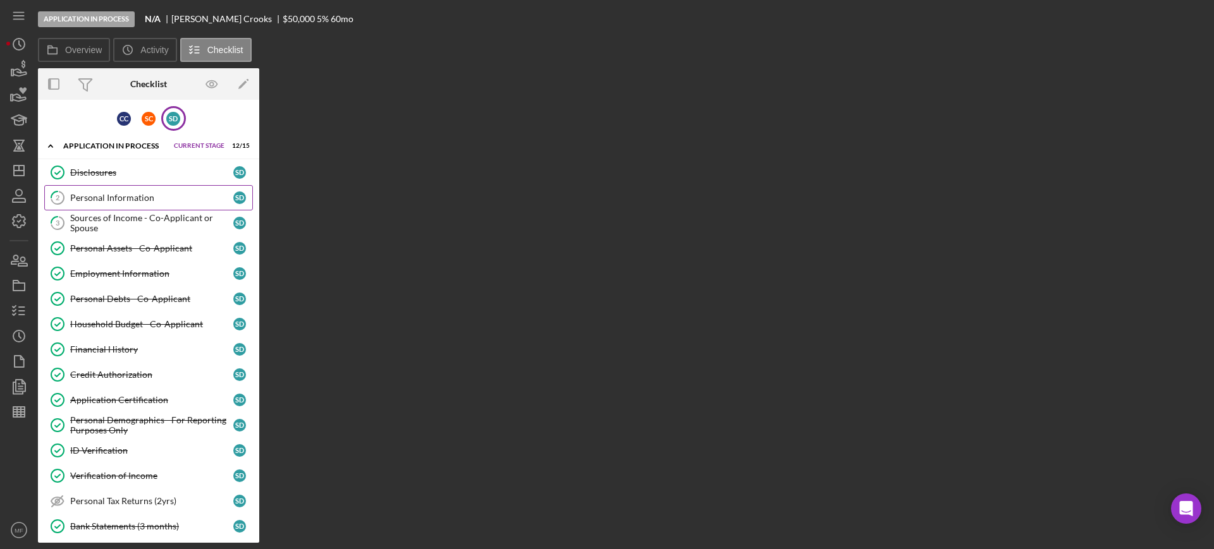 This screenshot has width=1214, height=549. Describe the element at coordinates (149, 299) in the screenshot. I see `a: Personal Debts - Co-ApplicantSD` at that location.